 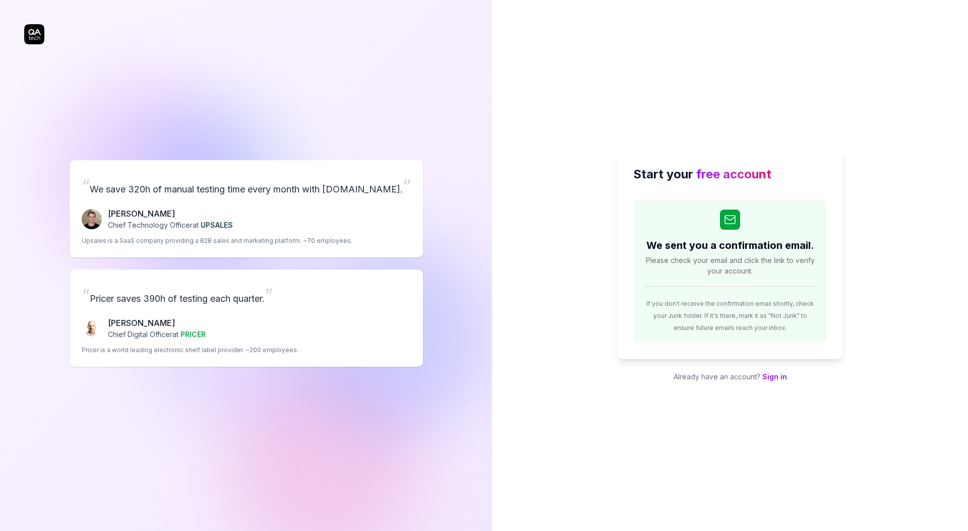 I want to click on h2: We sent you a confirmation email., so click(x=730, y=245).